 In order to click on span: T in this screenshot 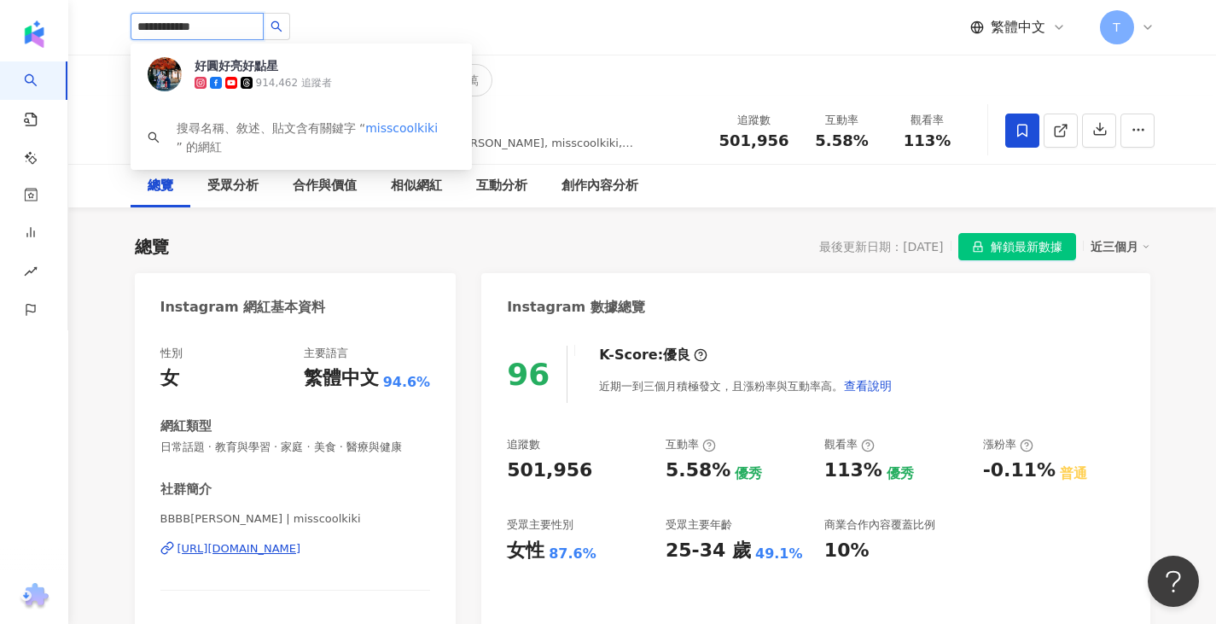, I will do `click(1116, 27)`.